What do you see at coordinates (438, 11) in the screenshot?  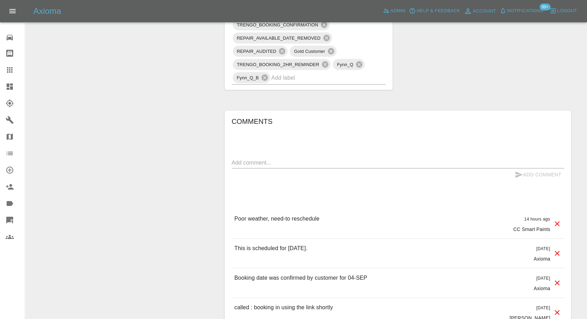 I see `span: Help & Feedback` at bounding box center [438, 11].